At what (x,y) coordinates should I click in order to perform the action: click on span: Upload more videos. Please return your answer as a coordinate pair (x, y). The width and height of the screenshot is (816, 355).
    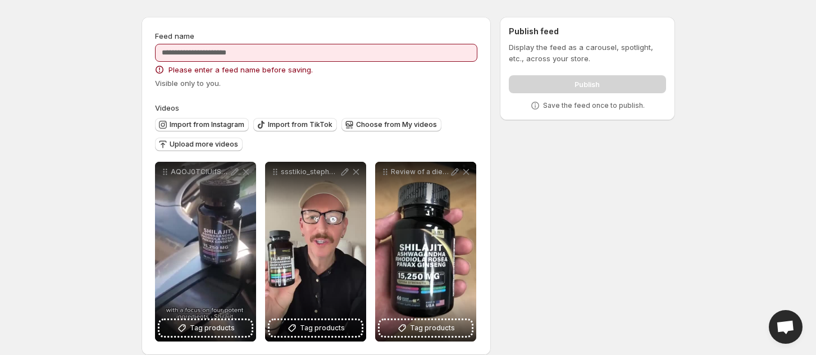
    Looking at the image, I should click on (204, 144).